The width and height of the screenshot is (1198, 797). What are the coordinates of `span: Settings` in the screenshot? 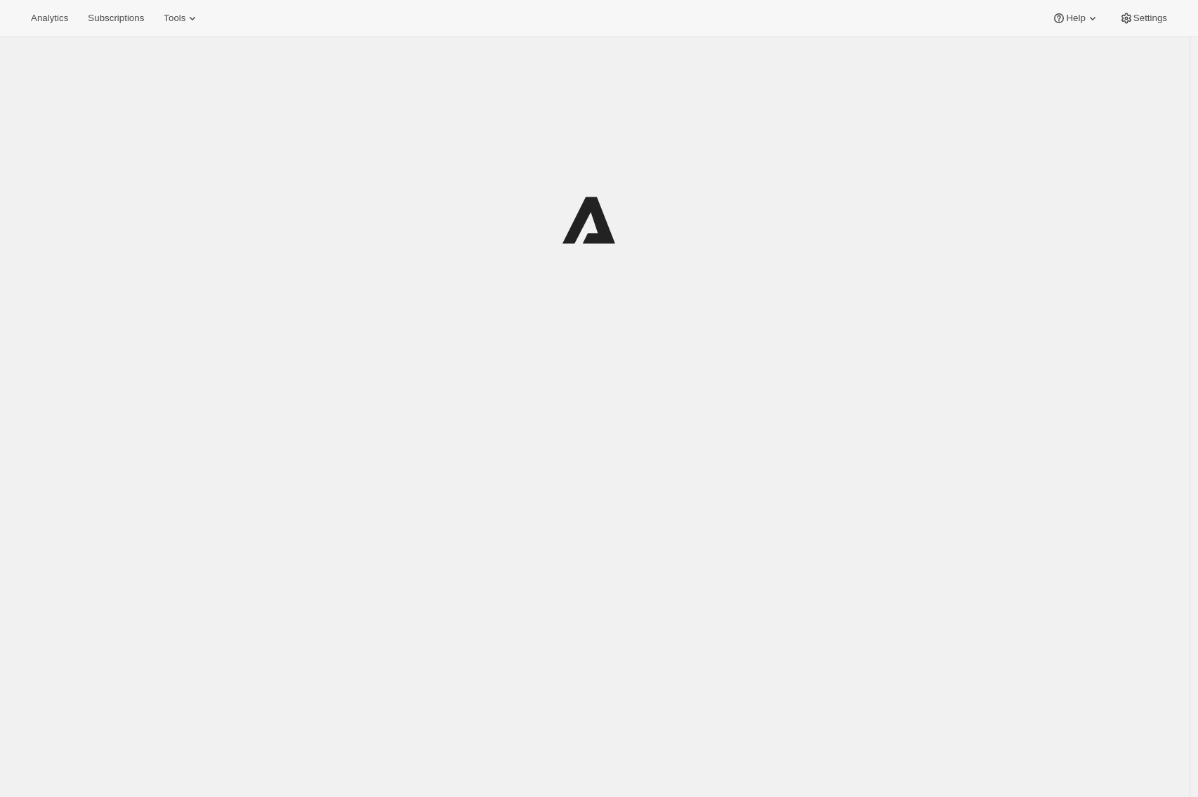 It's located at (1150, 18).